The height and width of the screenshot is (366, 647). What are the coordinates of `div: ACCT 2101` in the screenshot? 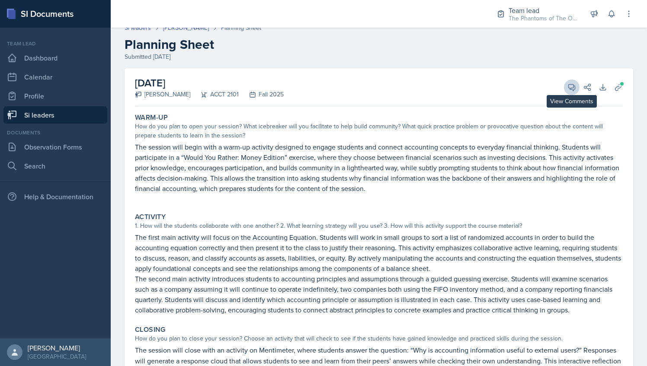 It's located at (214, 94).